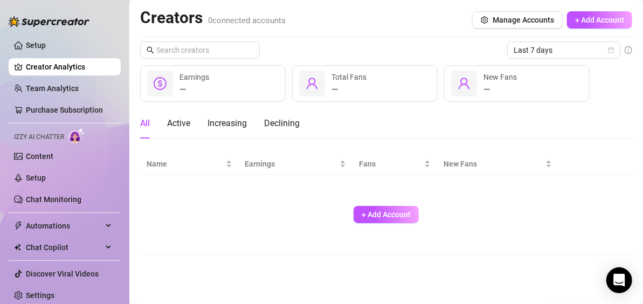  I want to click on div: Open Intercom Messenger, so click(620, 280).